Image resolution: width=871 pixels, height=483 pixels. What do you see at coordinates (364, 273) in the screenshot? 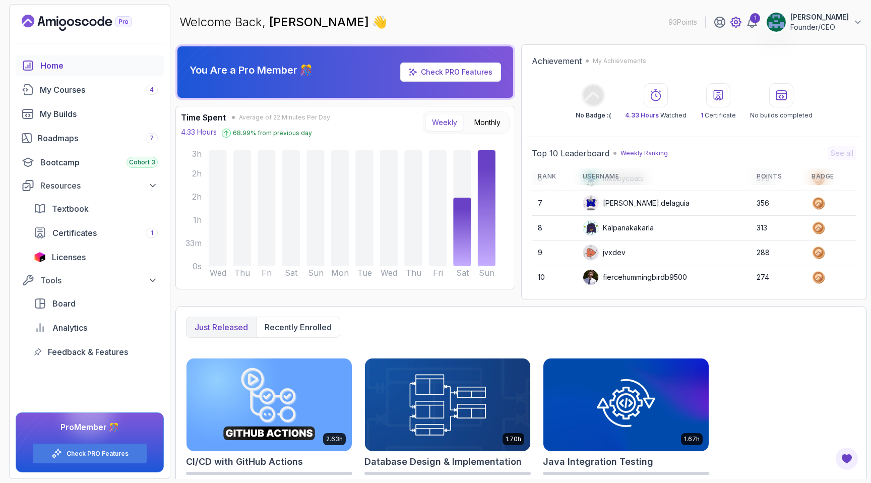
I see `tspan: Tue` at bounding box center [364, 273].